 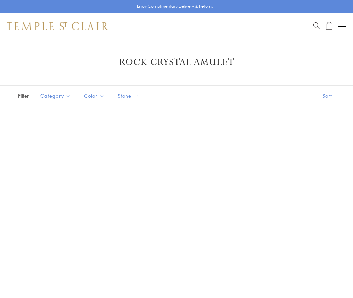 What do you see at coordinates (316, 26) in the screenshot?
I see `a: Search` at bounding box center [316, 26].